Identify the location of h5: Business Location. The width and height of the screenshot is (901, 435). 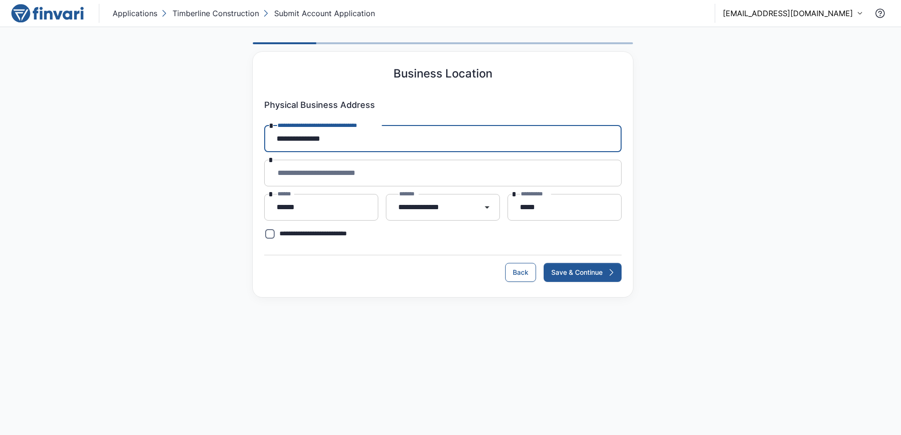
(443, 74).